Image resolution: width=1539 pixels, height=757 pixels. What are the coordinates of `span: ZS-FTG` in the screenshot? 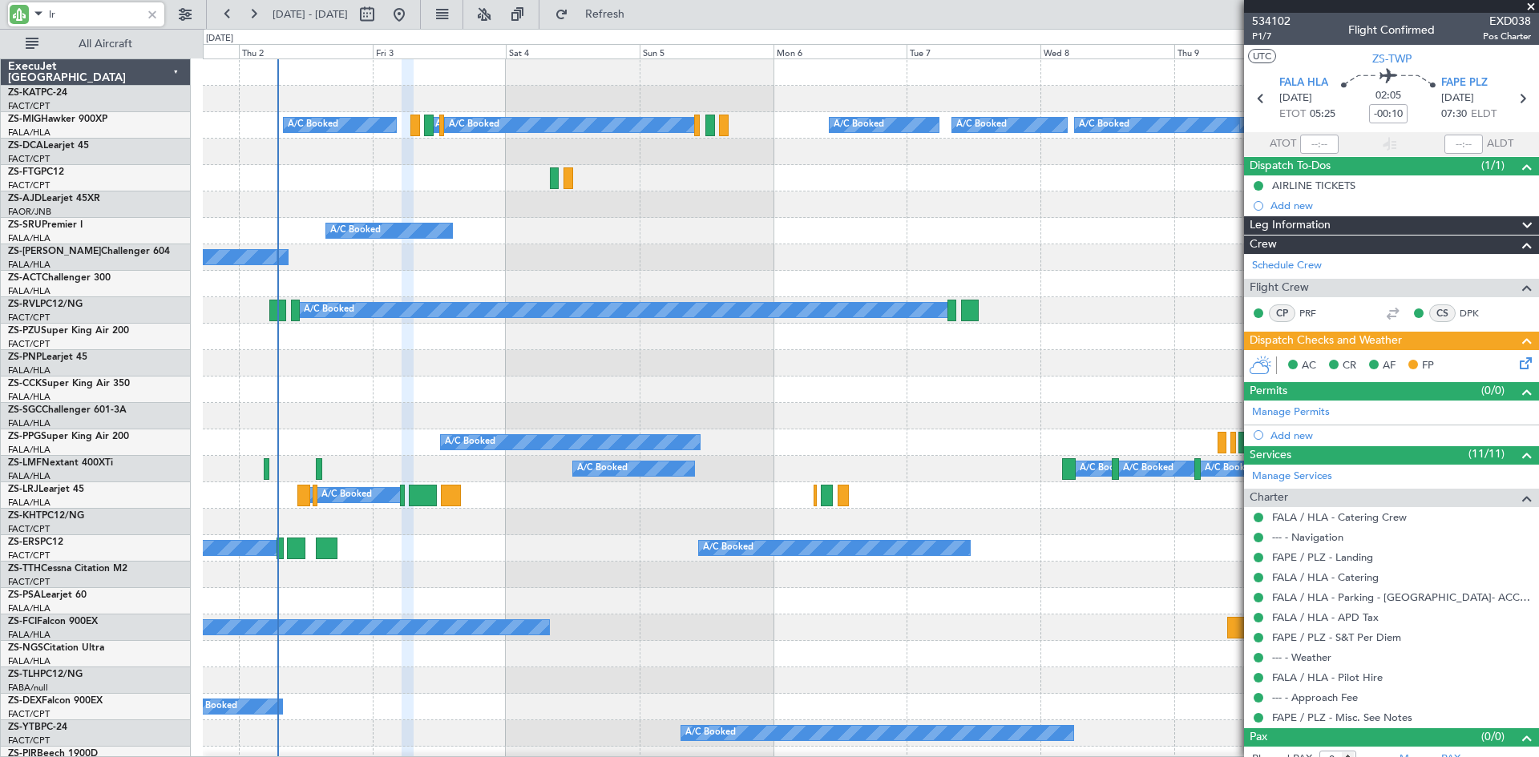 It's located at (24, 172).